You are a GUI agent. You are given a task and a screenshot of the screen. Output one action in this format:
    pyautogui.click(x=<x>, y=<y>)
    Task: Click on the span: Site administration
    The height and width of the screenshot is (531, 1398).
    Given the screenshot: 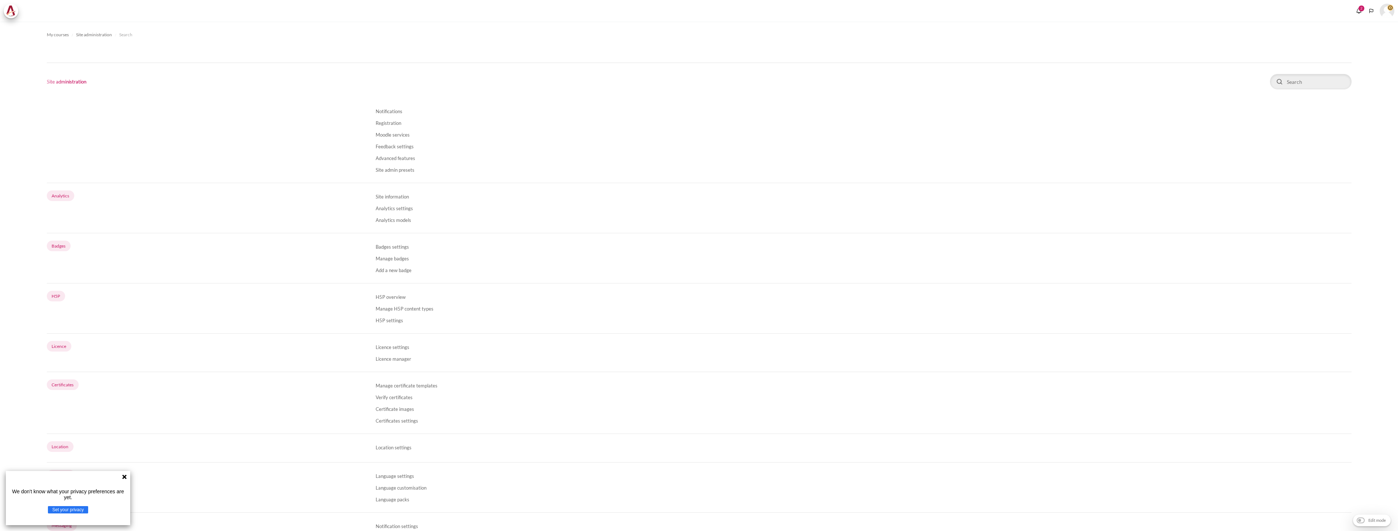 What is the action you would take?
    pyautogui.click(x=94, y=35)
    